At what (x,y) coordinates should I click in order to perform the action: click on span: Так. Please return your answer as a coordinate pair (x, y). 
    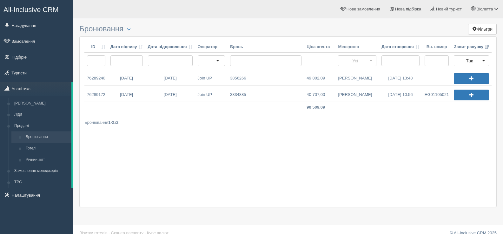
    Looking at the image, I should click on (469, 61).